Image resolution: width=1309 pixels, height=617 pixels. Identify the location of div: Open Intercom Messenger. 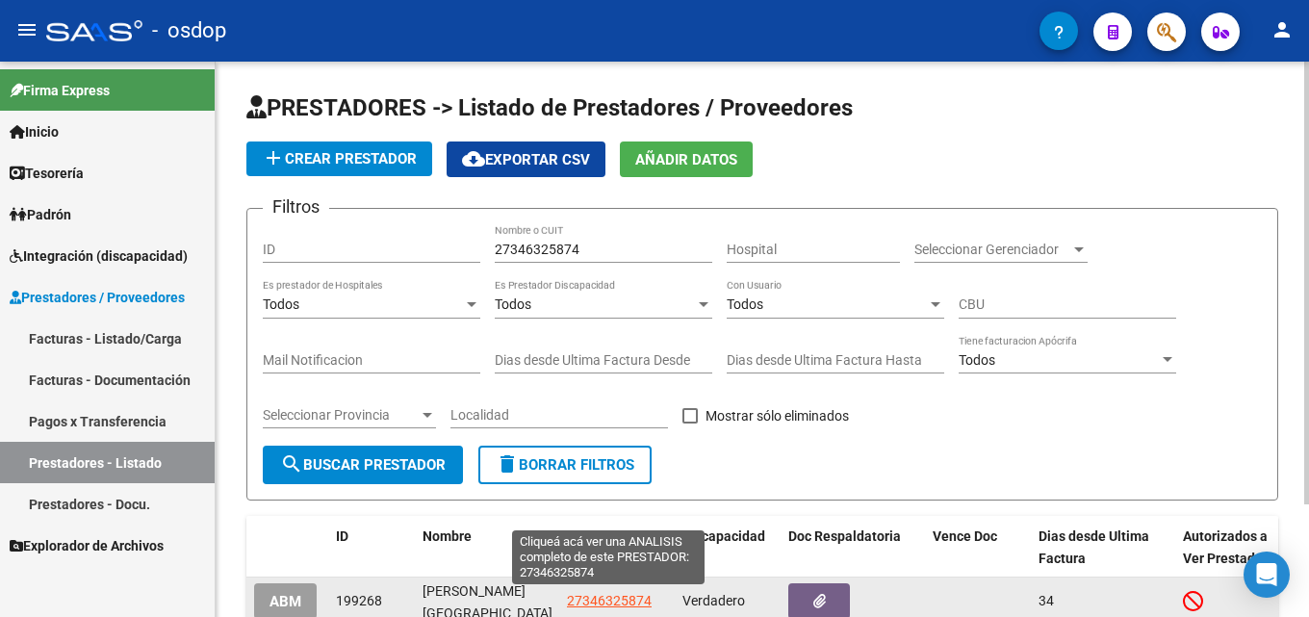
(1267, 575).